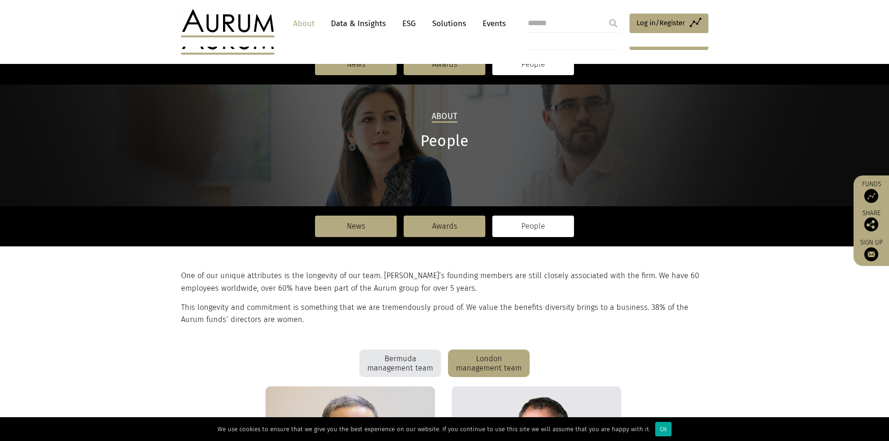 This screenshot has width=889, height=441. What do you see at coordinates (492, 23) in the screenshot?
I see `a: Events` at bounding box center [492, 23].